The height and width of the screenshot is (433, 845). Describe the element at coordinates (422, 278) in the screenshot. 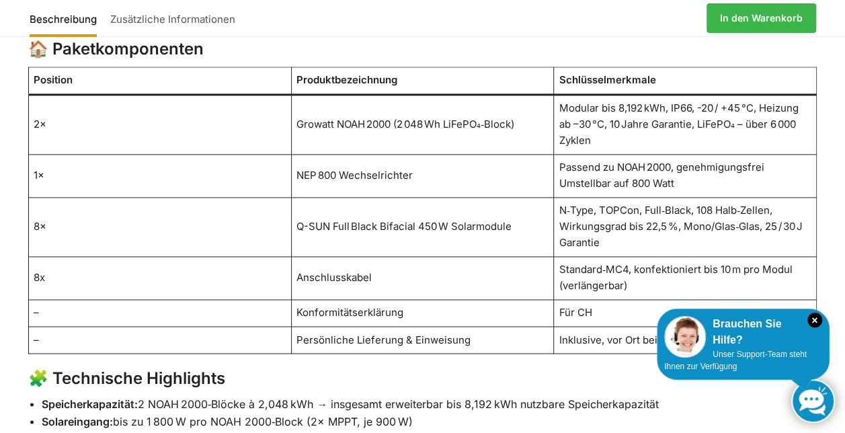

I see `td: Anschlusskabel` at that location.